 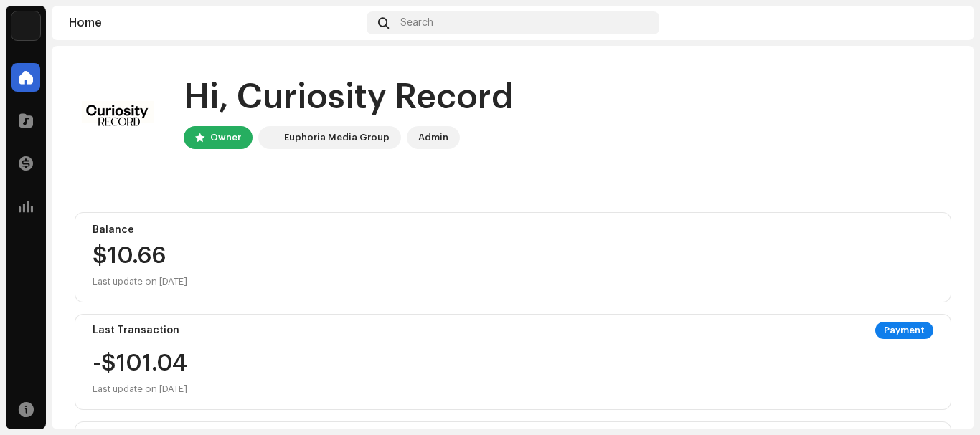 I want to click on div: Home, so click(x=214, y=23).